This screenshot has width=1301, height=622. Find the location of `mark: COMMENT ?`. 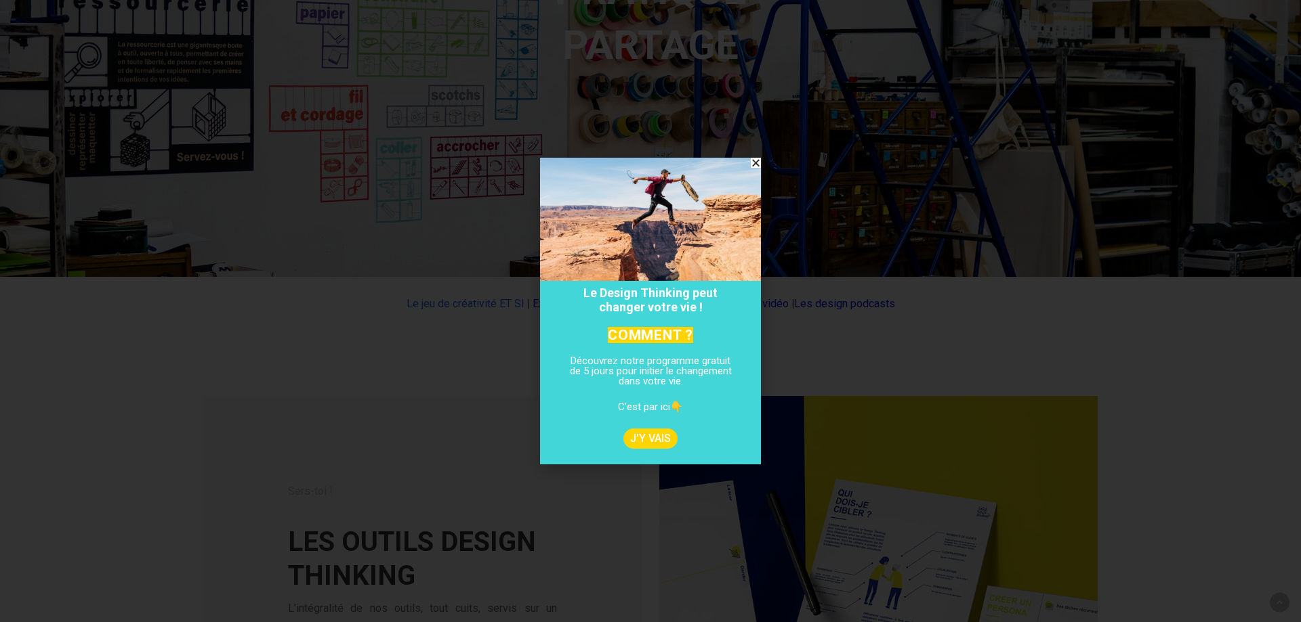

mark: COMMENT ? is located at coordinates (650, 335).